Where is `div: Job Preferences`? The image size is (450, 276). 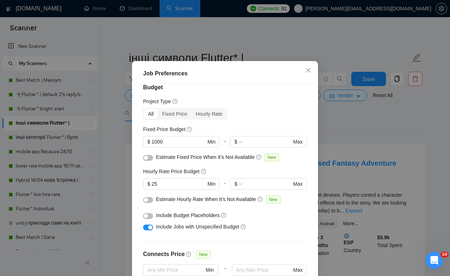 div: Job Preferences is located at coordinates (225, 74).